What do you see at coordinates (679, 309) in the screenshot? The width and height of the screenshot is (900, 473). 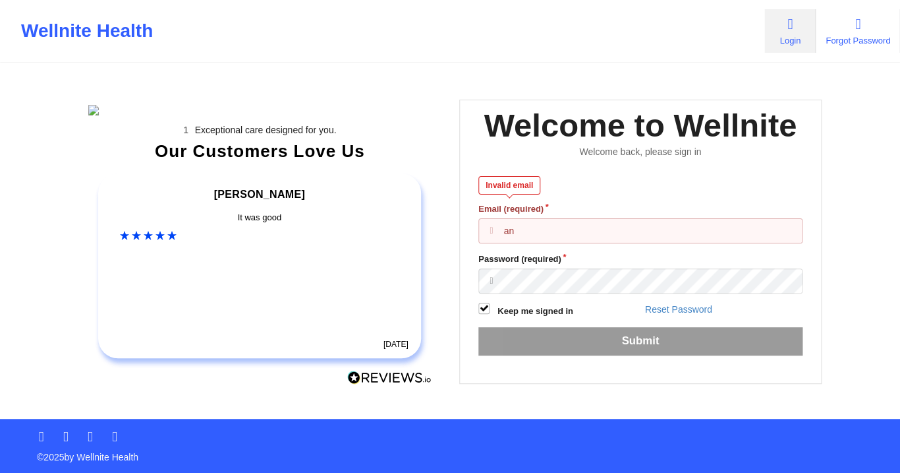 I see `a: Reset Password` at bounding box center [679, 309].